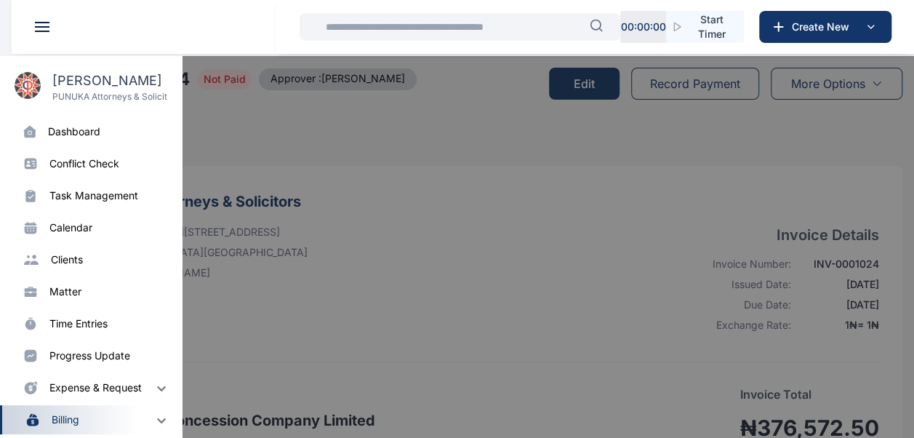  I want to click on button: Start Timer, so click(705, 27).